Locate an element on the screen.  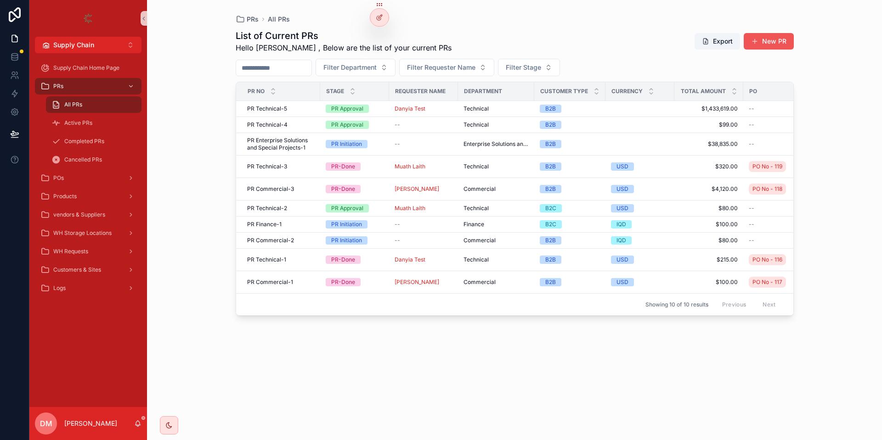
div: PR-Done is located at coordinates (343, 189).